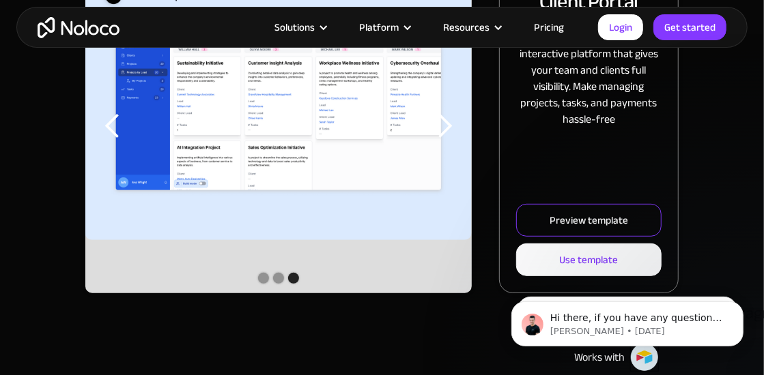  What do you see at coordinates (621, 27) in the screenshot?
I see `a: Login` at bounding box center [621, 27].